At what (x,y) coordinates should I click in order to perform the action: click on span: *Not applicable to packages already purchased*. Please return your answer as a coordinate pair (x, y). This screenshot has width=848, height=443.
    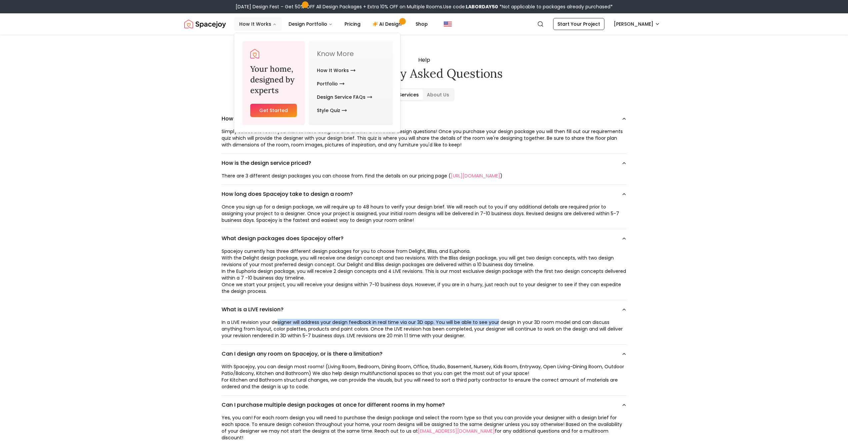
    Looking at the image, I should click on (556, 7).